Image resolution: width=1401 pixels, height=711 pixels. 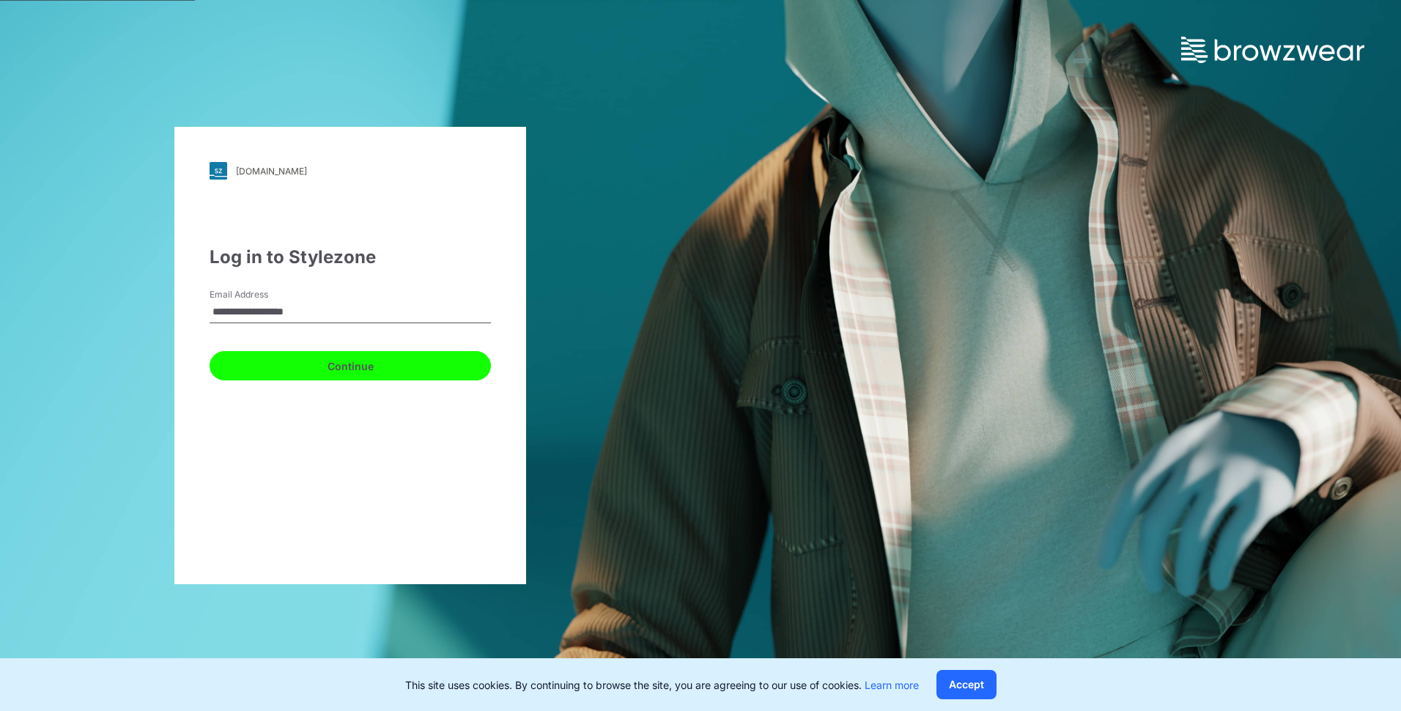 What do you see at coordinates (261, 294) in the screenshot?
I see `label: Email Address` at bounding box center [261, 294].